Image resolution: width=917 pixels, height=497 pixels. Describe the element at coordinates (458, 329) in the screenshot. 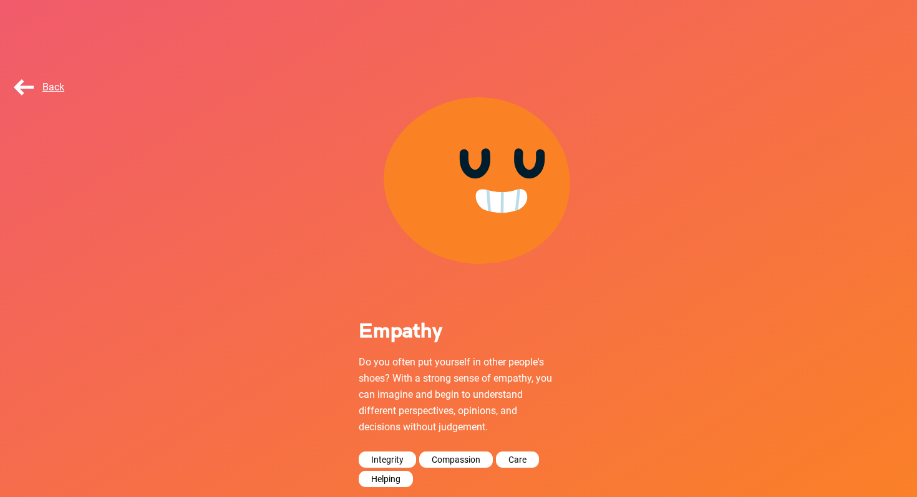

I see `h1: Empathy` at that location.